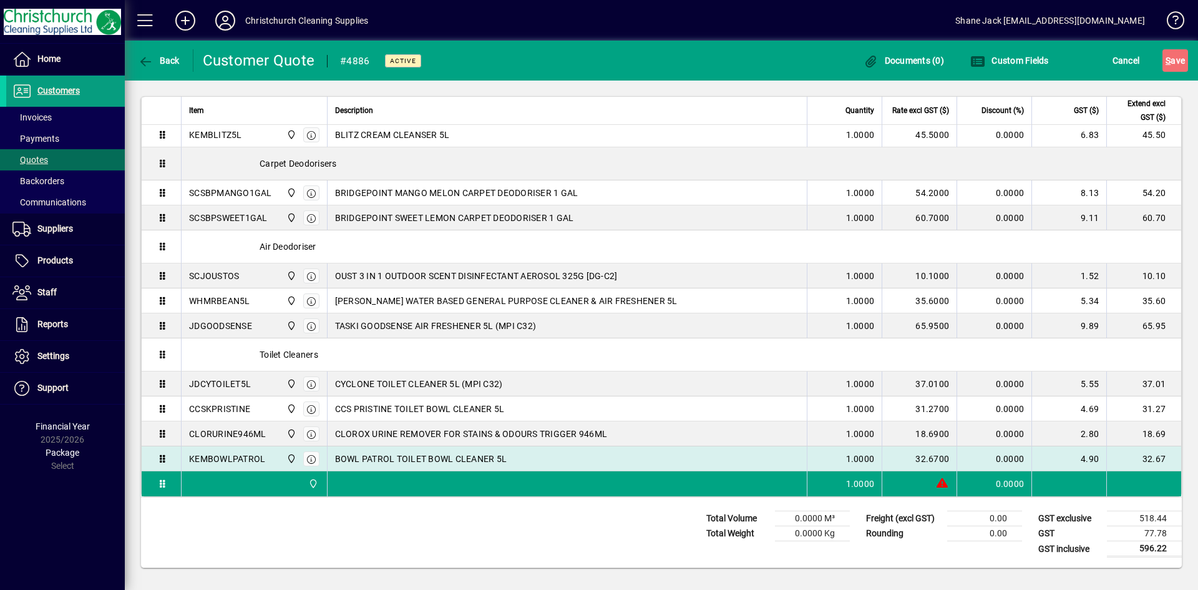 The image size is (1198, 590). What do you see at coordinates (681, 354) in the screenshot?
I see `div: Toilet Cleaners` at bounding box center [681, 354].